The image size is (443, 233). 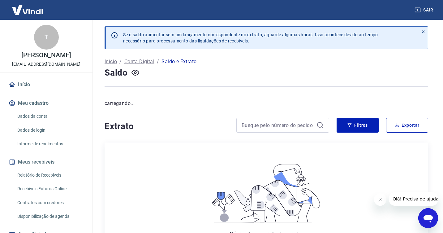 I want to click on button: Sair, so click(x=425, y=10).